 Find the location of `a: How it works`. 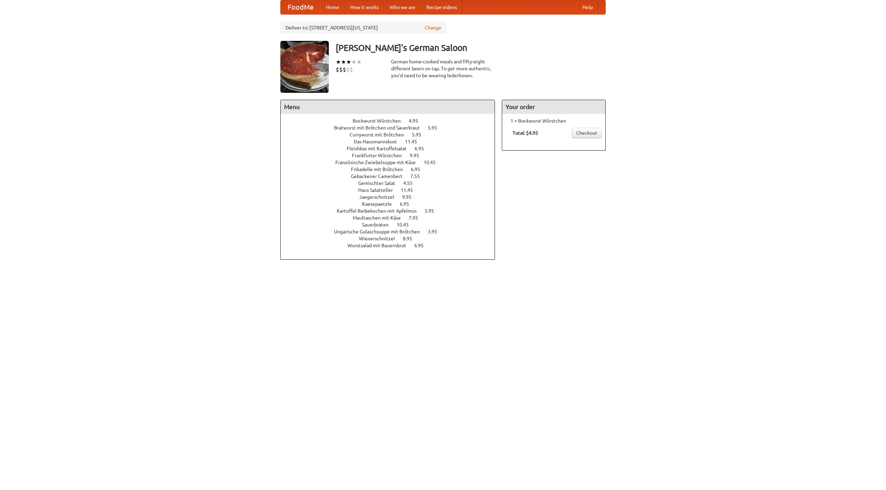

a: How it works is located at coordinates (365, 7).